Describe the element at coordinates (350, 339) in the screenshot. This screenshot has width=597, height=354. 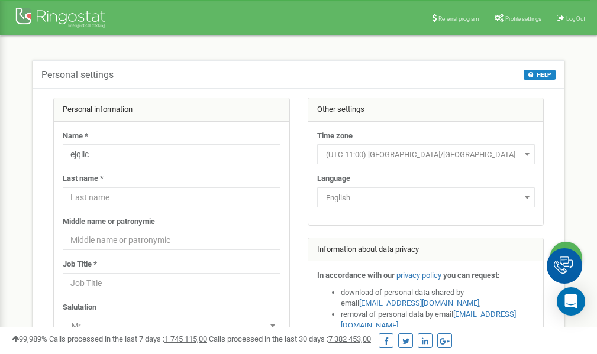
I see `u: 7 382 453,00` at that location.